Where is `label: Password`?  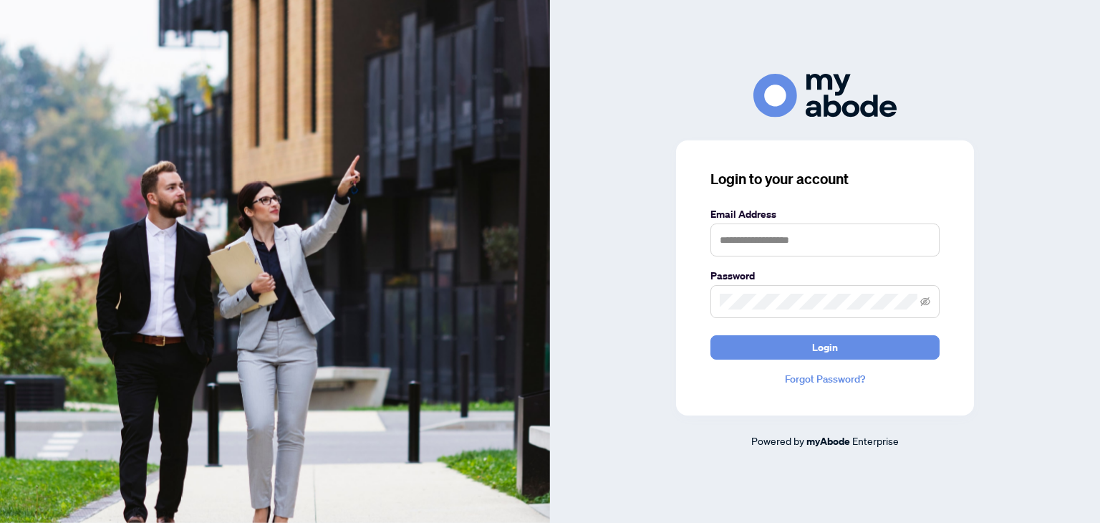 label: Password is located at coordinates (825, 276).